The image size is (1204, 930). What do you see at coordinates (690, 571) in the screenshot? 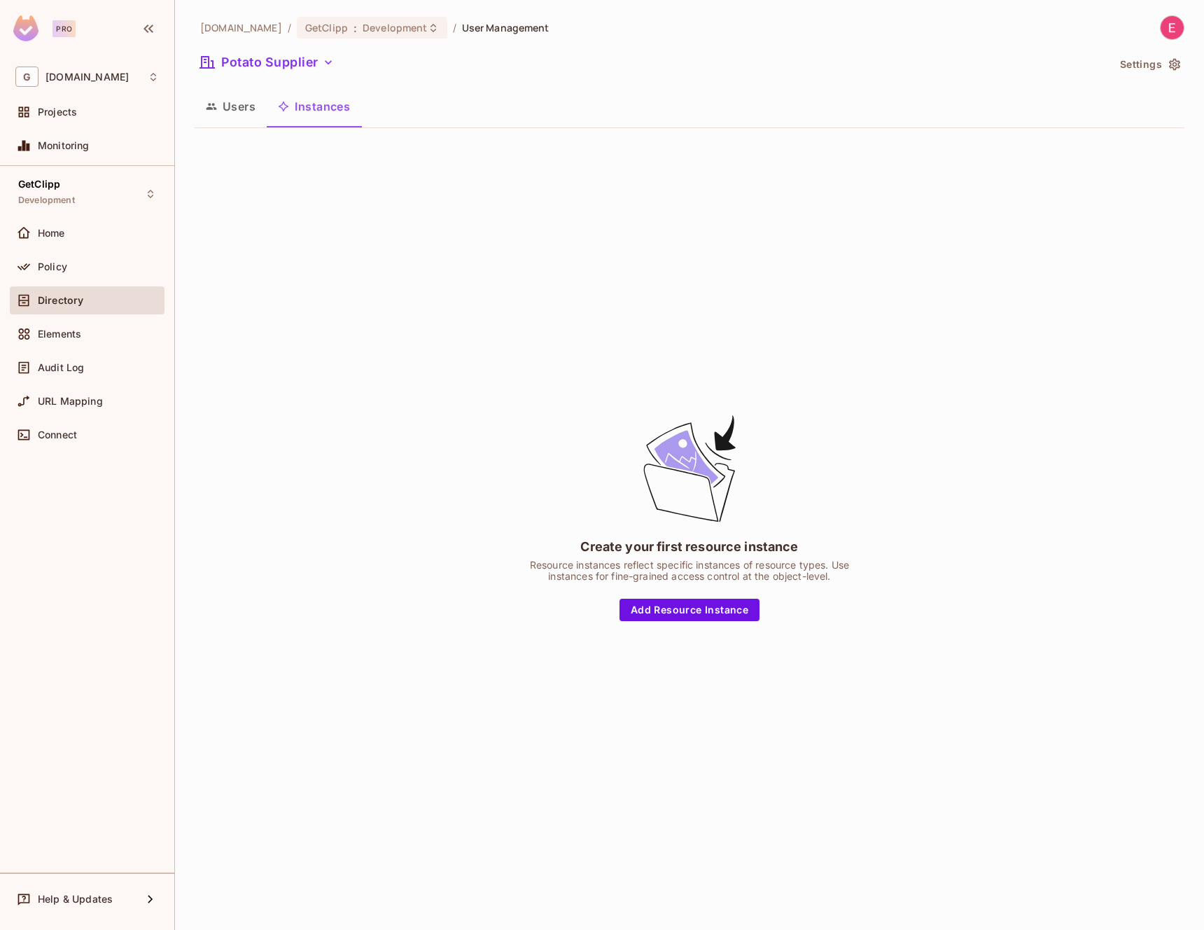
I see `div: Resource instances reflect specific instances of resource types. Use instances for fine-grained a...` at bounding box center [690, 571].